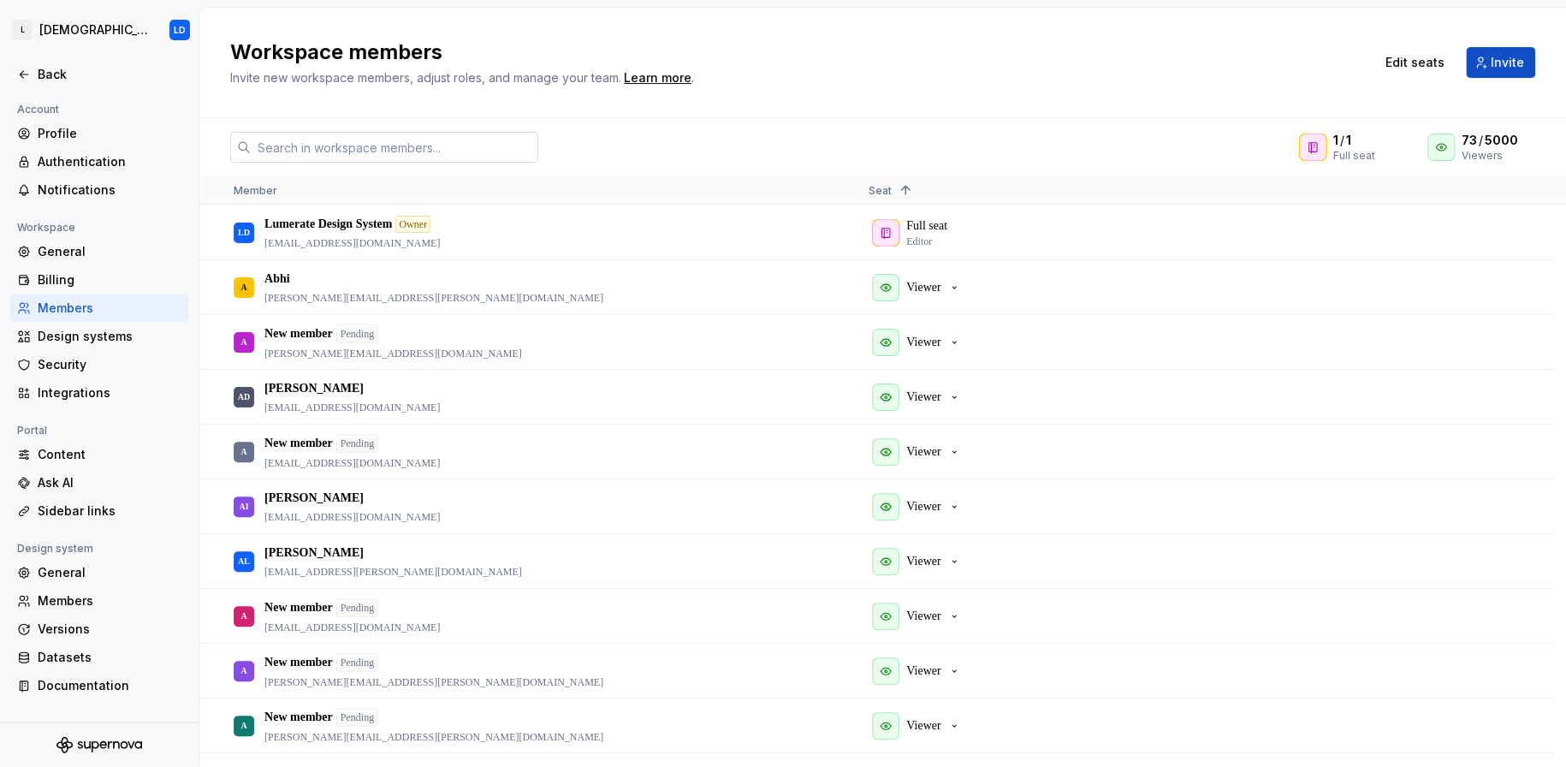  I want to click on div: Design system, so click(55, 549).